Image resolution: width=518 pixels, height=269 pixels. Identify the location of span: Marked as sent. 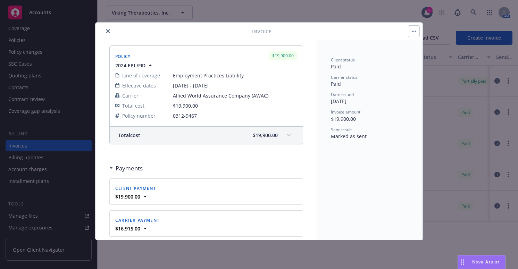
(349, 136).